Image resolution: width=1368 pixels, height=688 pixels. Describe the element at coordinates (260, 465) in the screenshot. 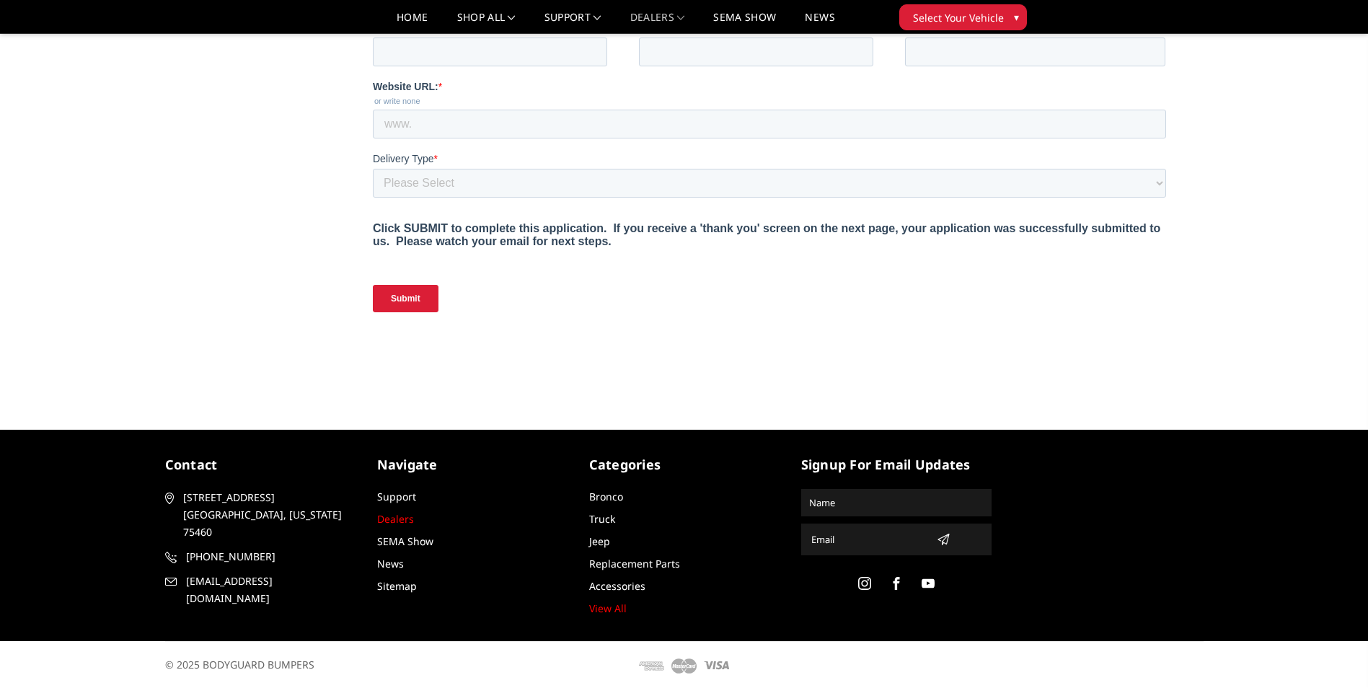

I see `h5: contact` at that location.